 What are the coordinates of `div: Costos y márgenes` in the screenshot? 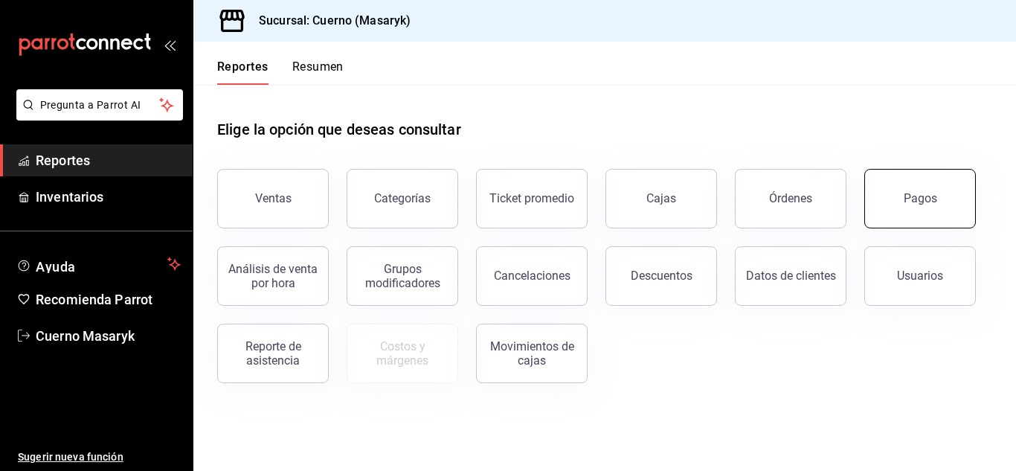 It's located at (402, 353).